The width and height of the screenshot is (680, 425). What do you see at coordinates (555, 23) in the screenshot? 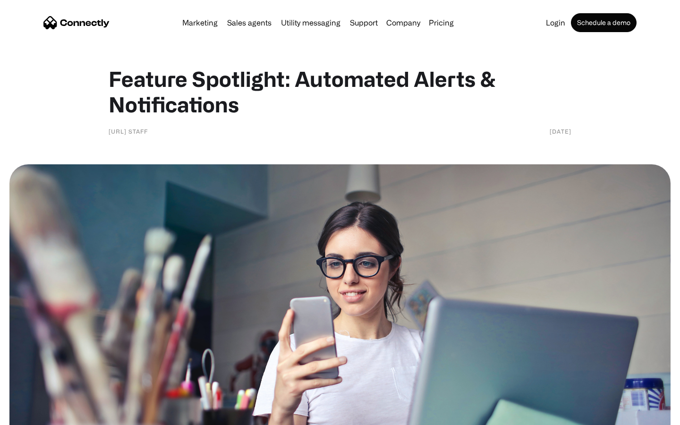
I see `a: Login` at bounding box center [555, 23].